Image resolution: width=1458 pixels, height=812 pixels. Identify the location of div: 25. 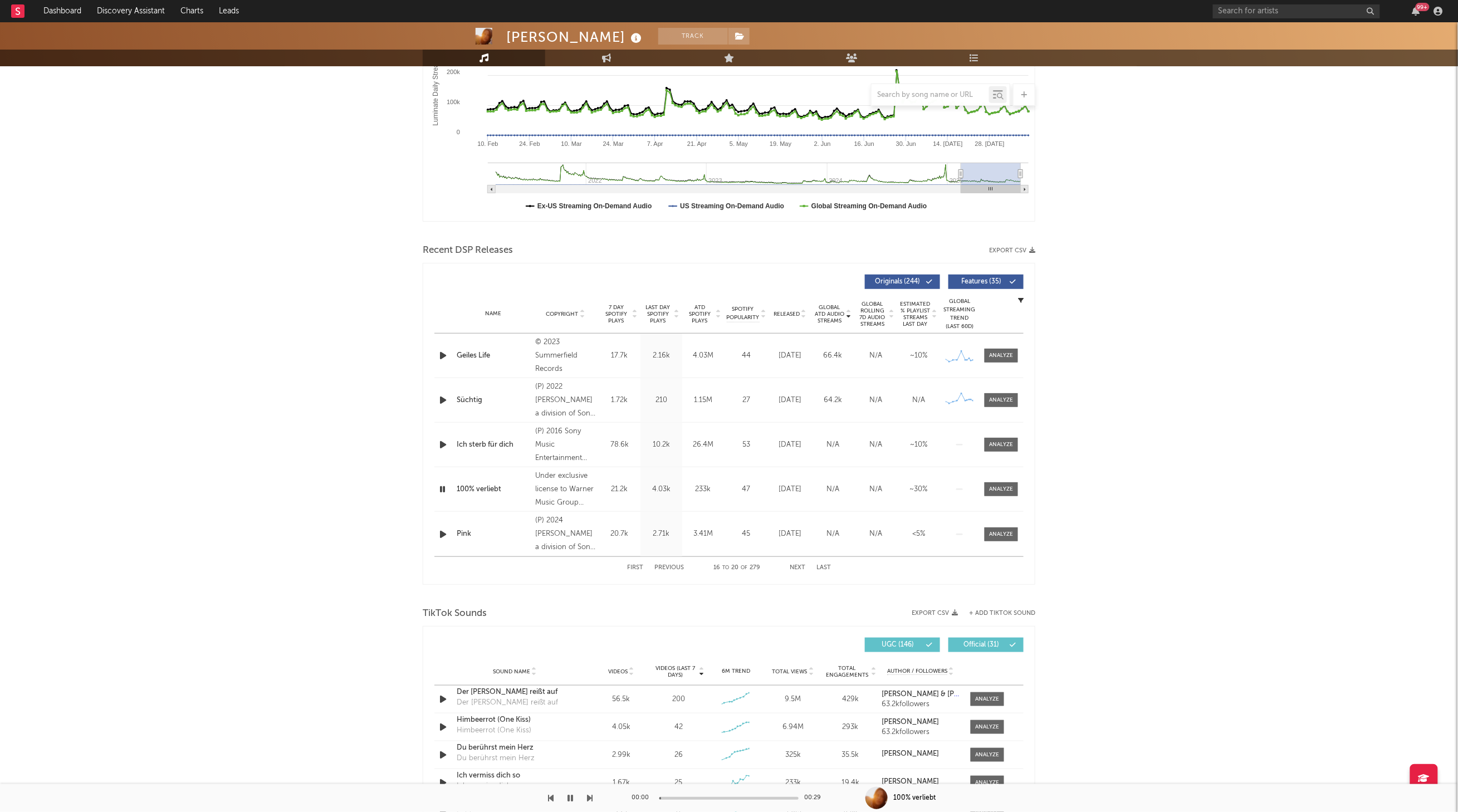
(678, 782).